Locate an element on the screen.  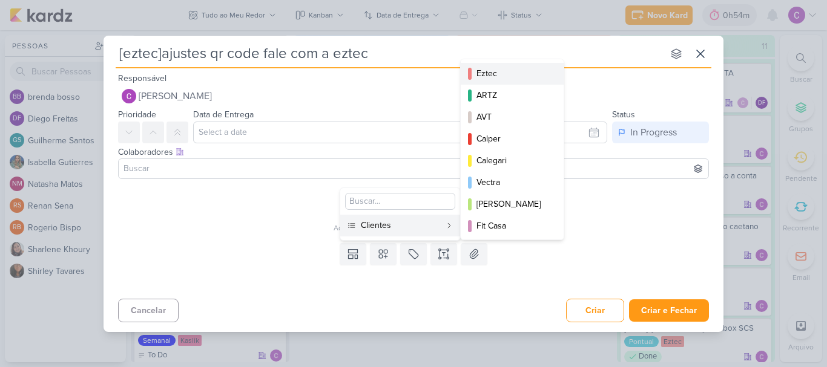
button: Eztec is located at coordinates (512, 74).